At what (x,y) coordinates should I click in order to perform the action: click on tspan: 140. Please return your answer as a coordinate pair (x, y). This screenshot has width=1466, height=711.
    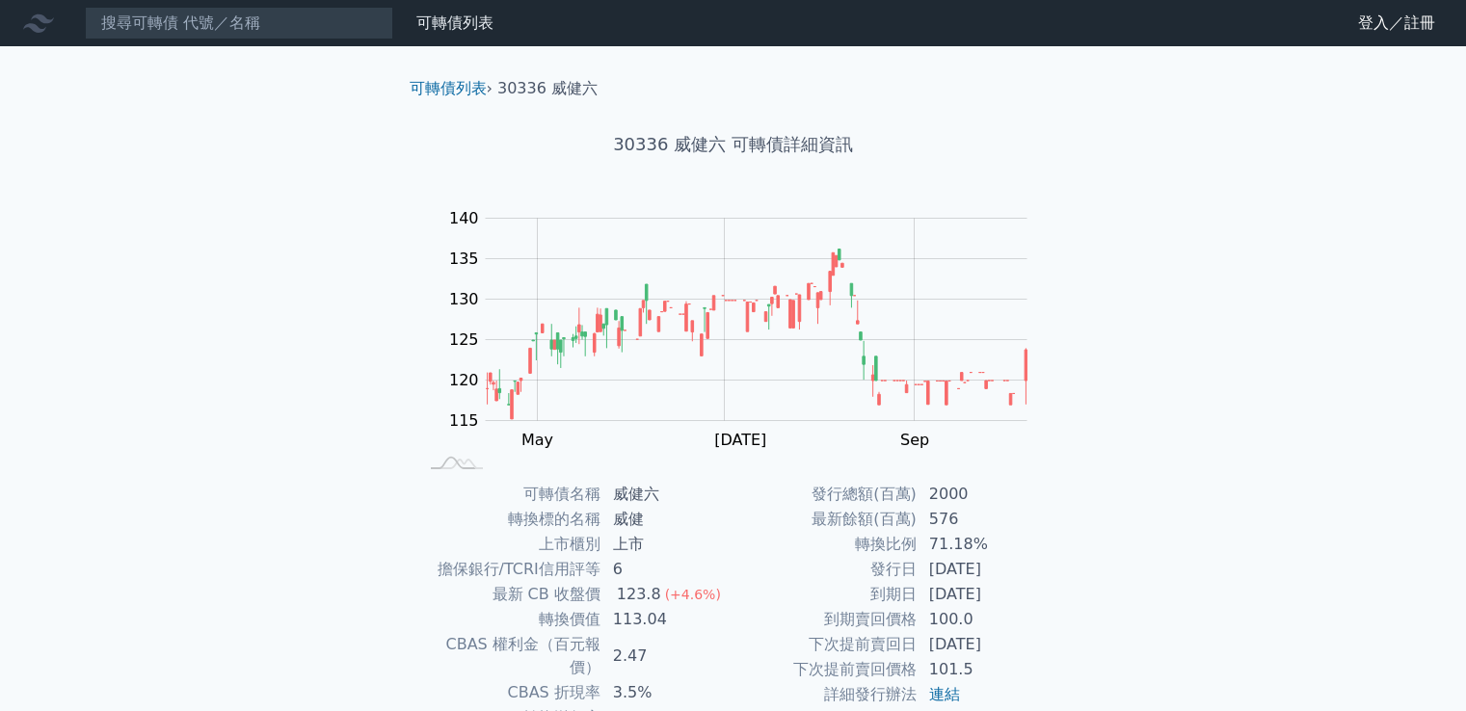
    Looking at the image, I should click on (464, 218).